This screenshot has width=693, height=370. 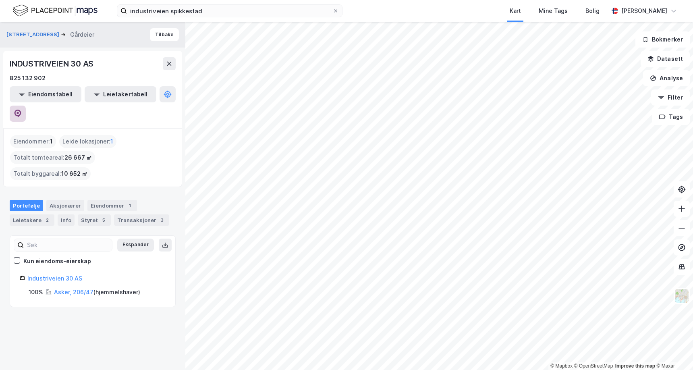 I want to click on div: Aksjonærer, so click(x=65, y=206).